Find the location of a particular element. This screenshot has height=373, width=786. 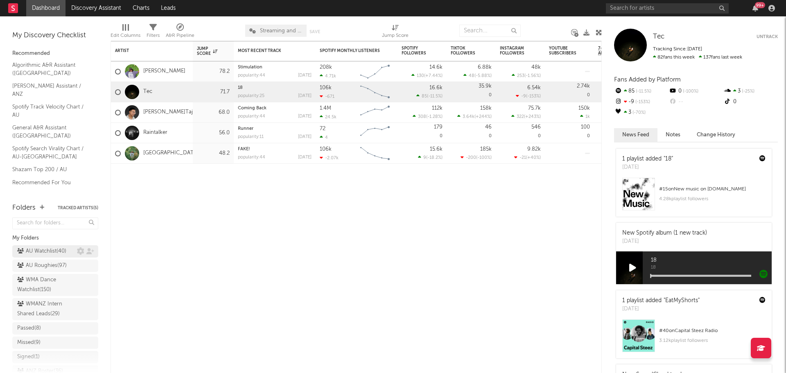

span: Tec is located at coordinates (659, 36).